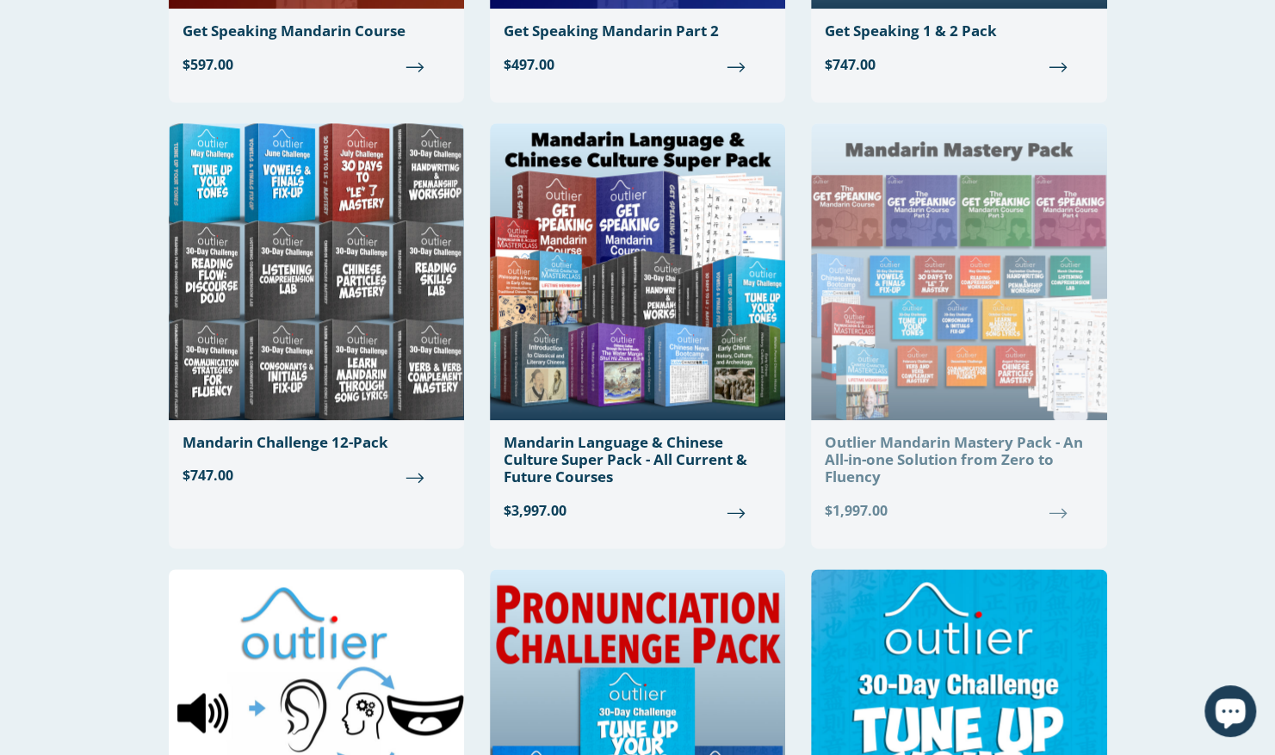 Image resolution: width=1275 pixels, height=755 pixels. Describe the element at coordinates (637, 329) in the screenshot. I see `a: Mandarin Language & Chinese Culture Super Pack - All Current & Future Courses $3,997.00` at that location.